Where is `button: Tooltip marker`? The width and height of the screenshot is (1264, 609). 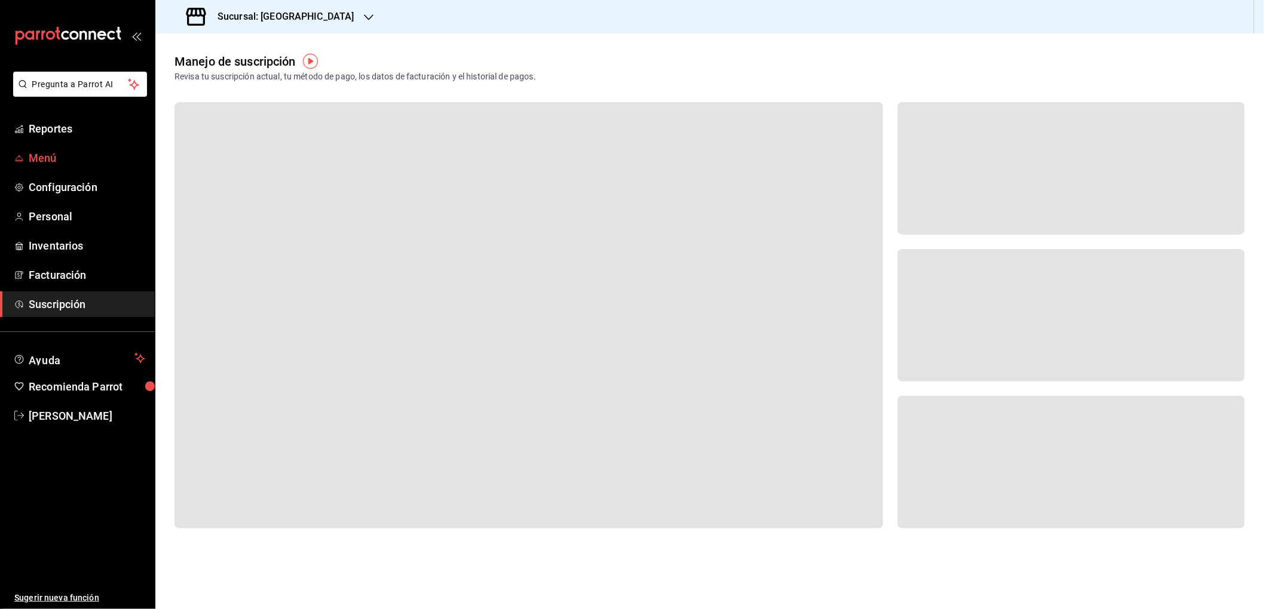
button: Tooltip marker is located at coordinates (310, 61).